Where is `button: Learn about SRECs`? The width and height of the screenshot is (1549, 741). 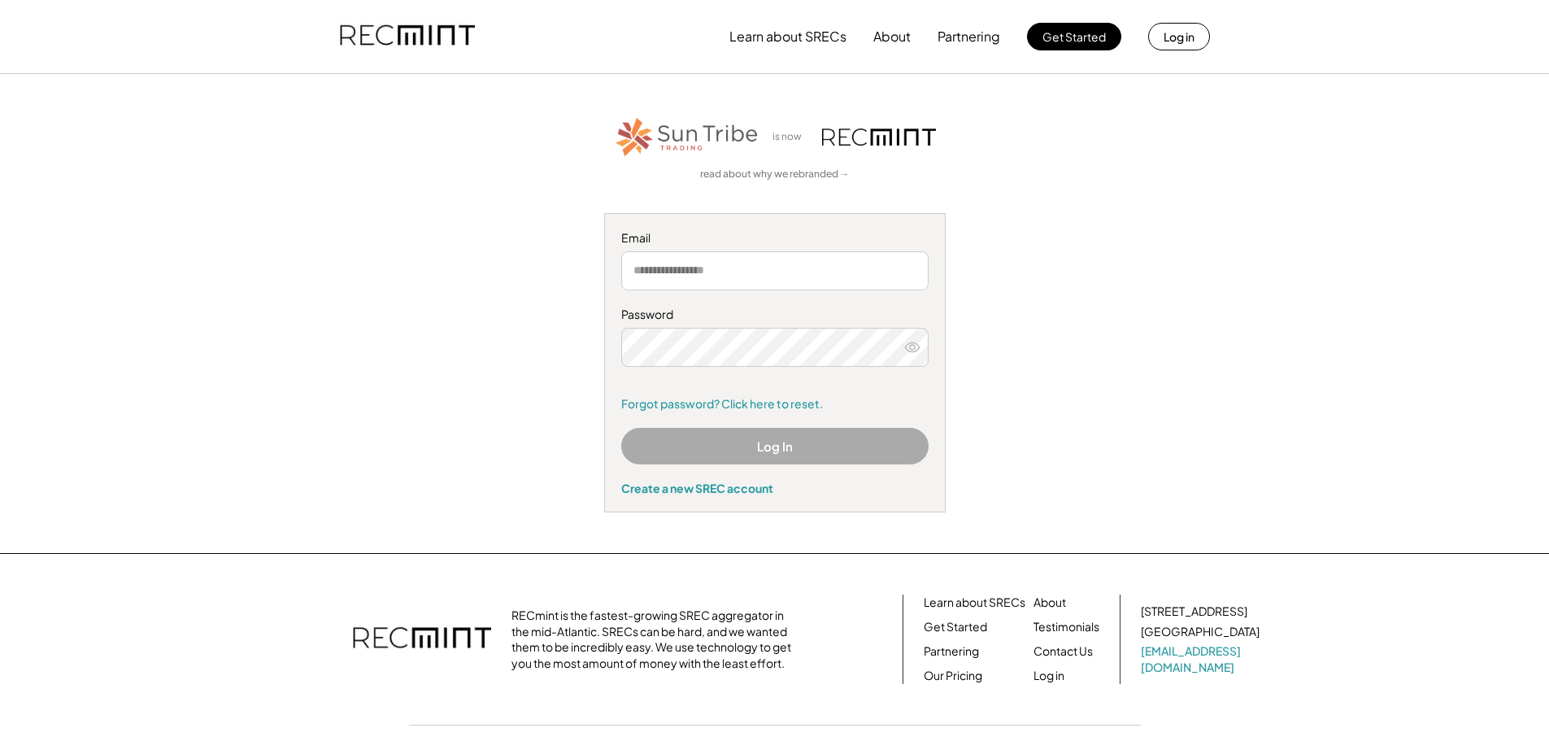 button: Learn about SRECs is located at coordinates (788, 37).